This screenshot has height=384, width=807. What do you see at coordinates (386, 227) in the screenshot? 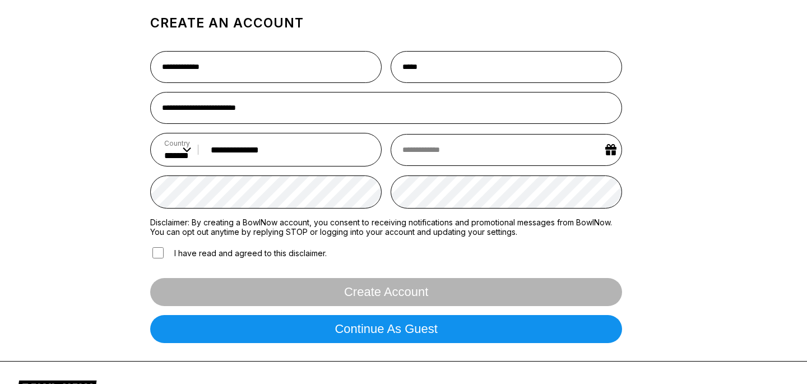
I see `label: Disclaimer: By creating a BowlNow account, you consent to receiving notifications and promotional...` at bounding box center [386, 227].